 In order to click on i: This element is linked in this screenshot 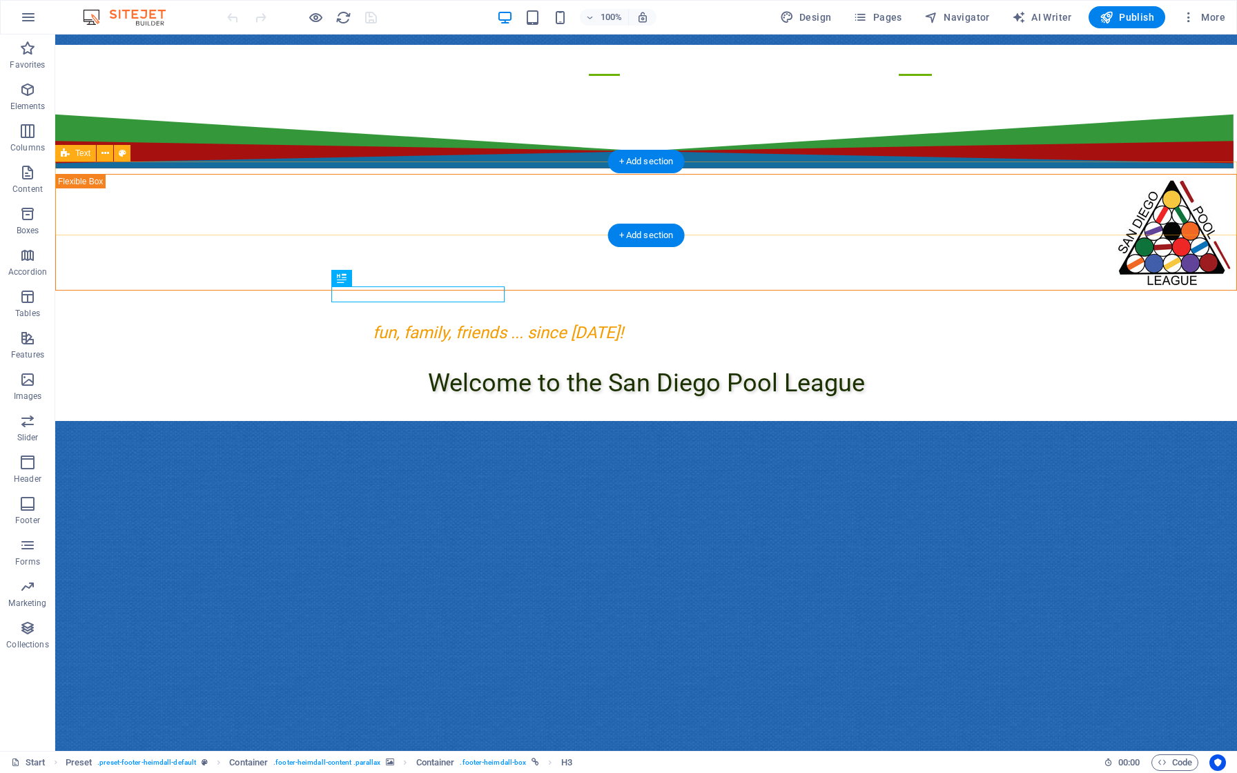, I will do `click(535, 762)`.